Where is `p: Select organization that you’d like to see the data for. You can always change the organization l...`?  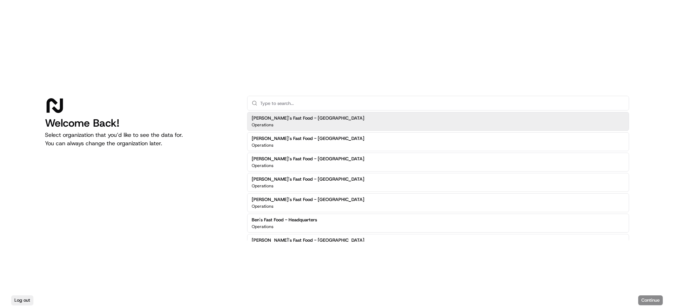
p: Select organization that you’d like to see the data for. You can always change the organization l... is located at coordinates (141, 139).